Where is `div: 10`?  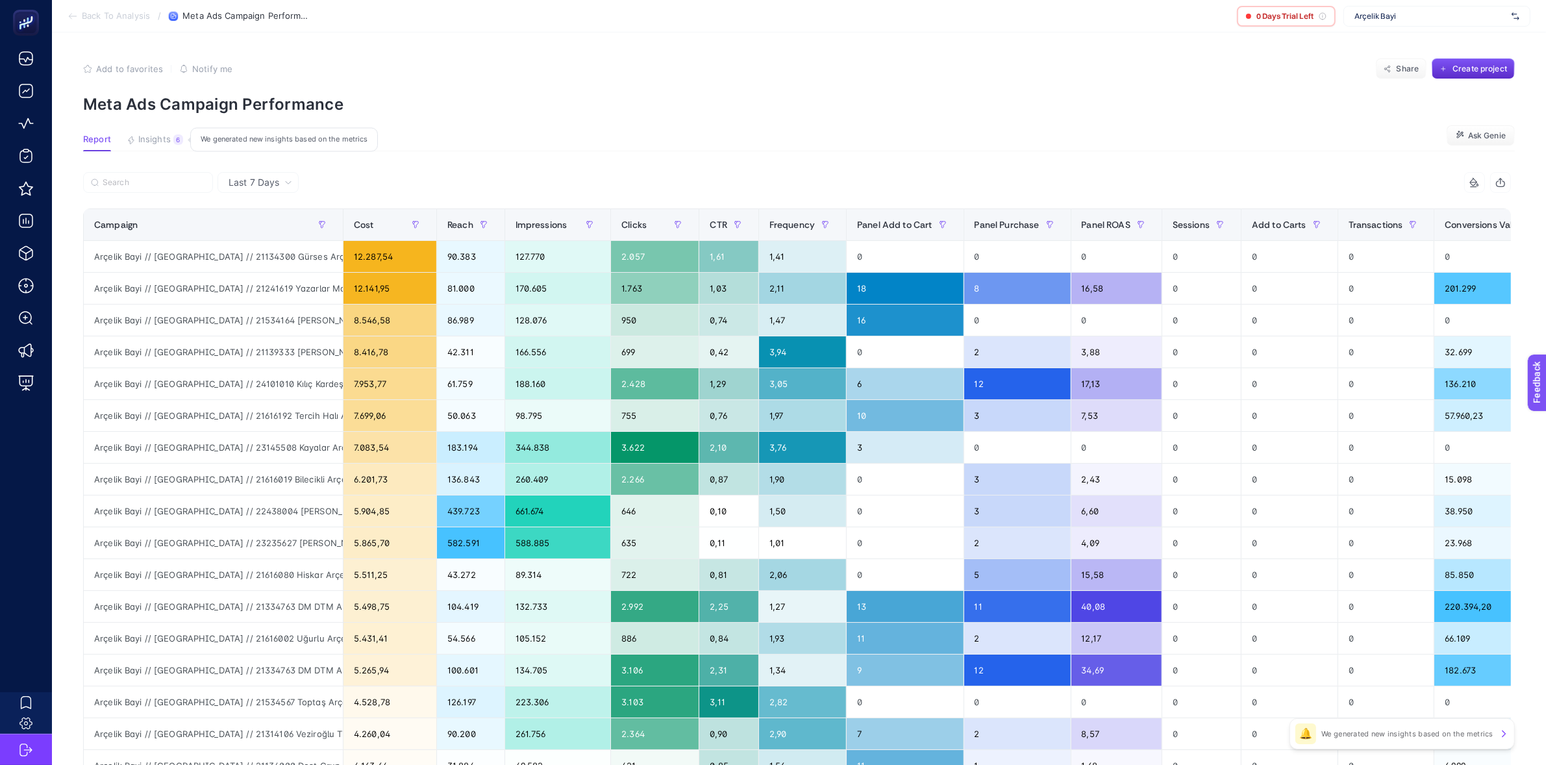 div: 10 is located at coordinates (905, 416).